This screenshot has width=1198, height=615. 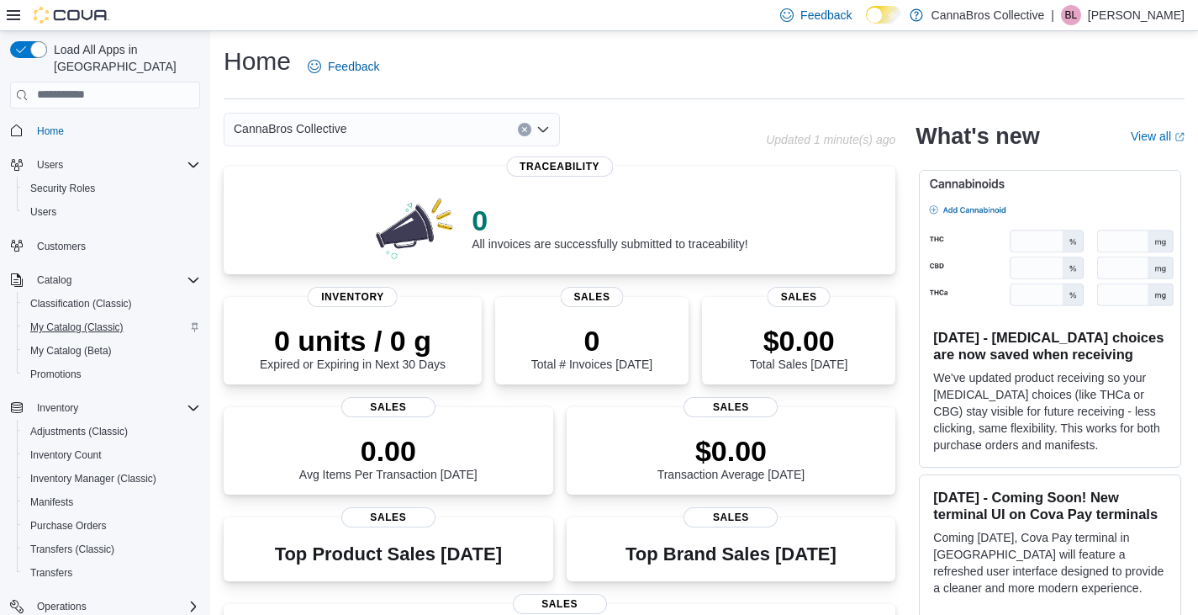 I want to click on span: Inventory Manager (Classic), so click(x=112, y=478).